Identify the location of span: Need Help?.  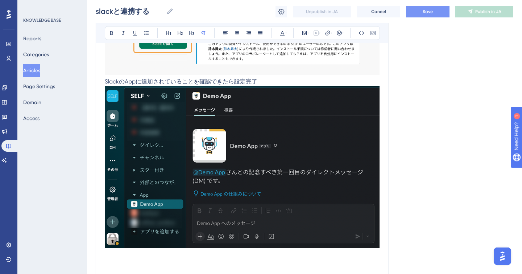
(31, 6).